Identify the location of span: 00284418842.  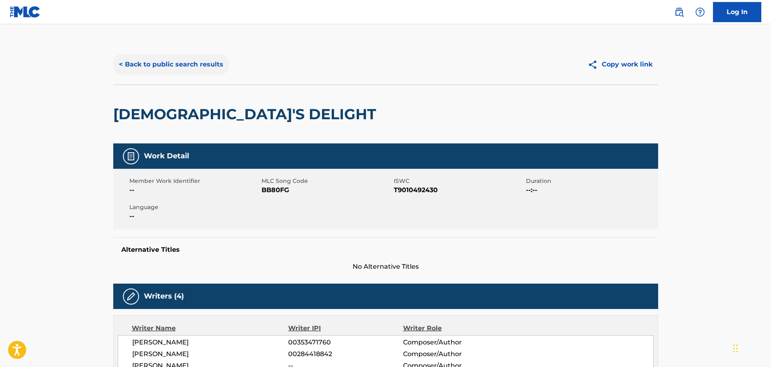
(345, 354).